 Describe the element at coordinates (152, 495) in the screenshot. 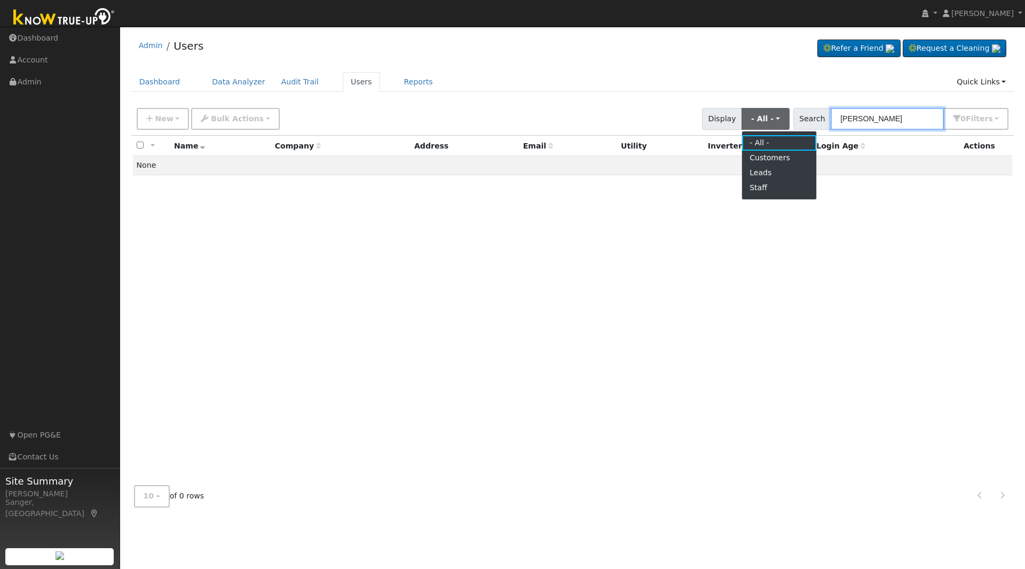

I see `button: 10` at that location.